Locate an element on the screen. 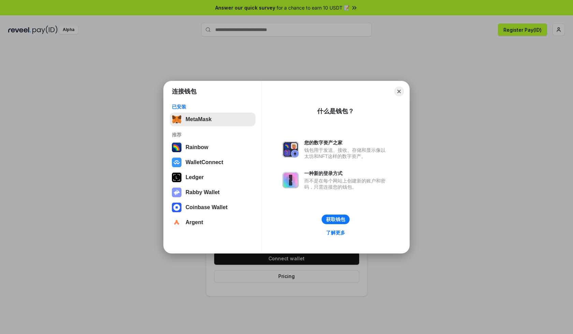  div: 获取钱包 is located at coordinates (335, 219).